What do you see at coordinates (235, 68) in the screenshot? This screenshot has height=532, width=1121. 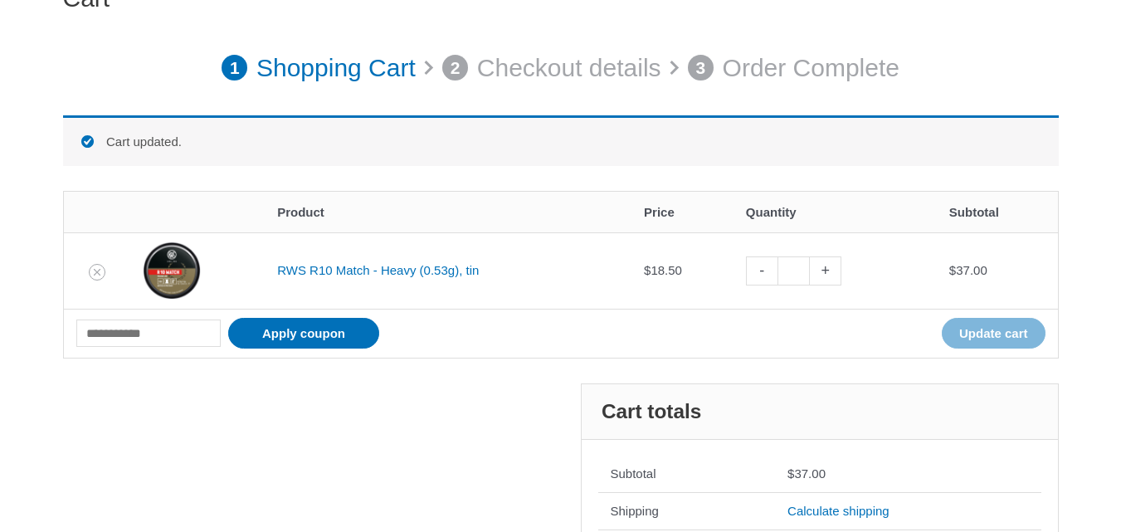 I see `span: 1` at bounding box center [235, 68].